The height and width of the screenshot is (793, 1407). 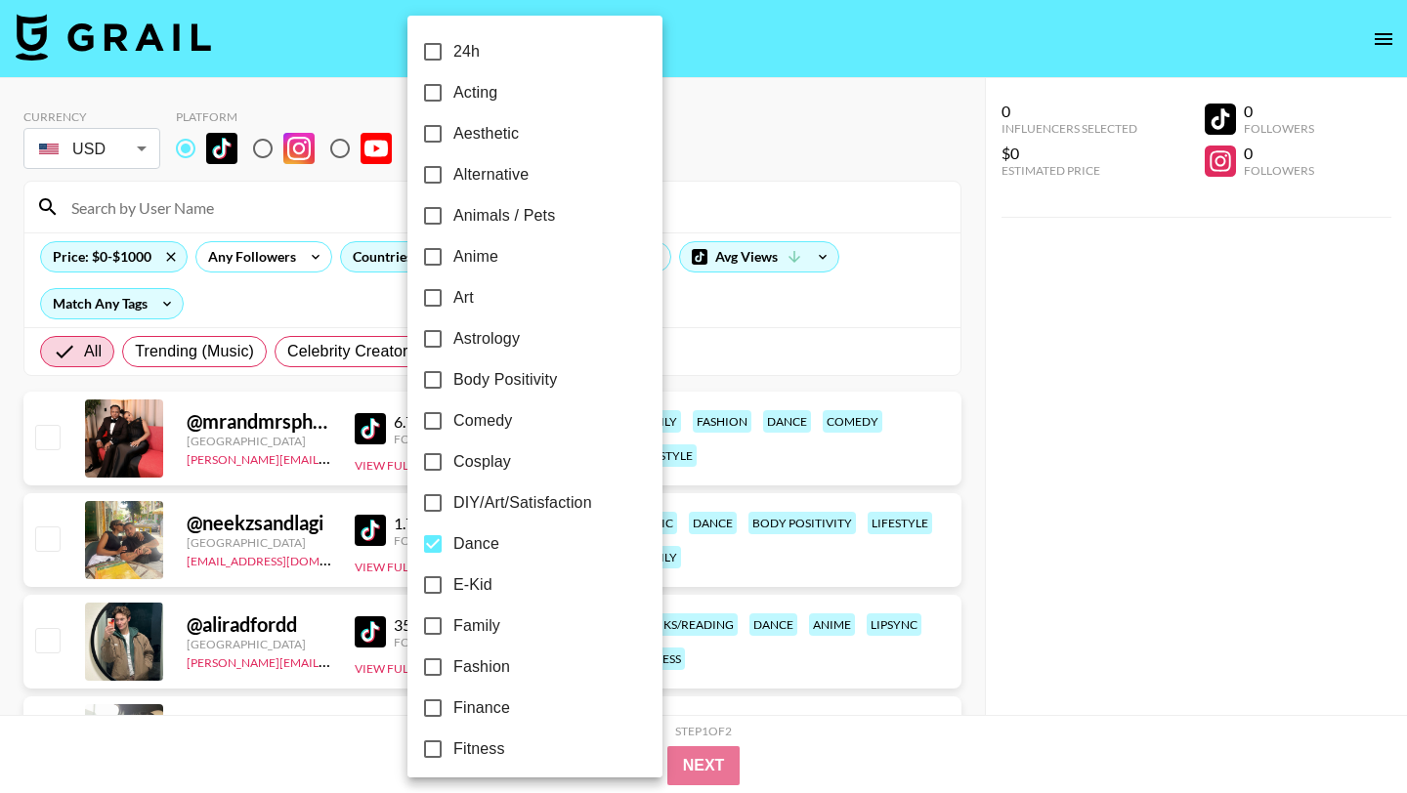 What do you see at coordinates (473, 585) in the screenshot?
I see `span: E-Kid` at bounding box center [473, 585].